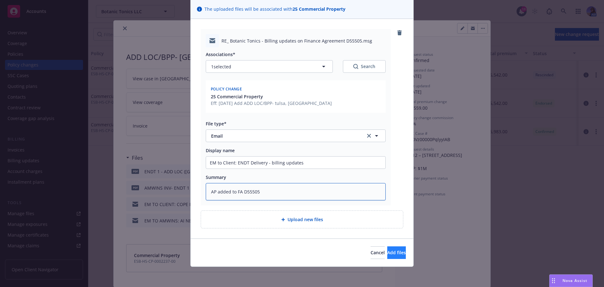 Image resolution: width=604 pixels, height=287 pixels. Describe the element at coordinates (296, 191) in the screenshot. I see `textarea: AP added to FA D55505` at that location.